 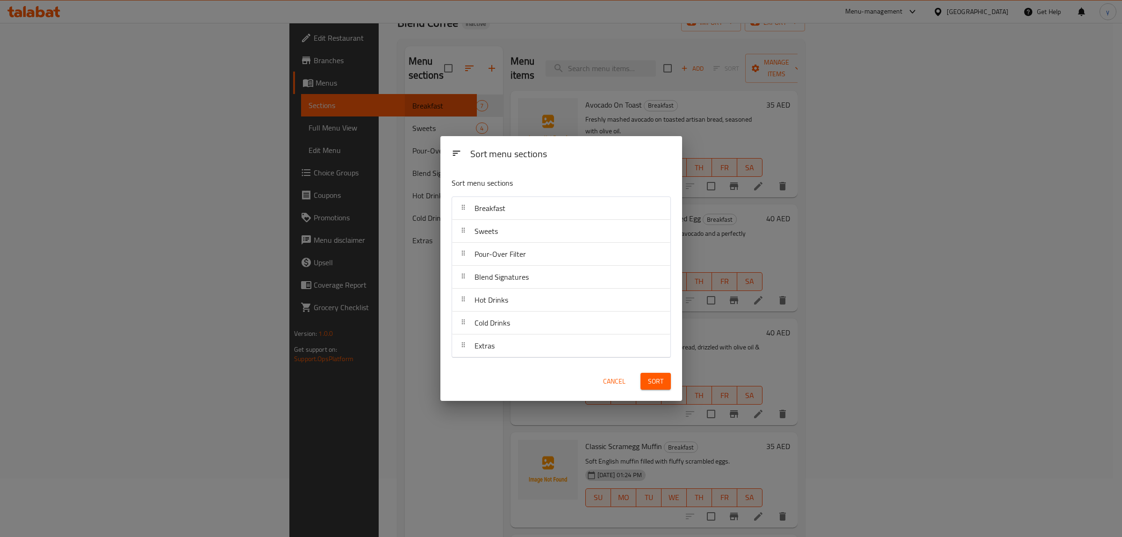 What do you see at coordinates (656, 381) in the screenshot?
I see `button: Sort` at bounding box center [656, 381].